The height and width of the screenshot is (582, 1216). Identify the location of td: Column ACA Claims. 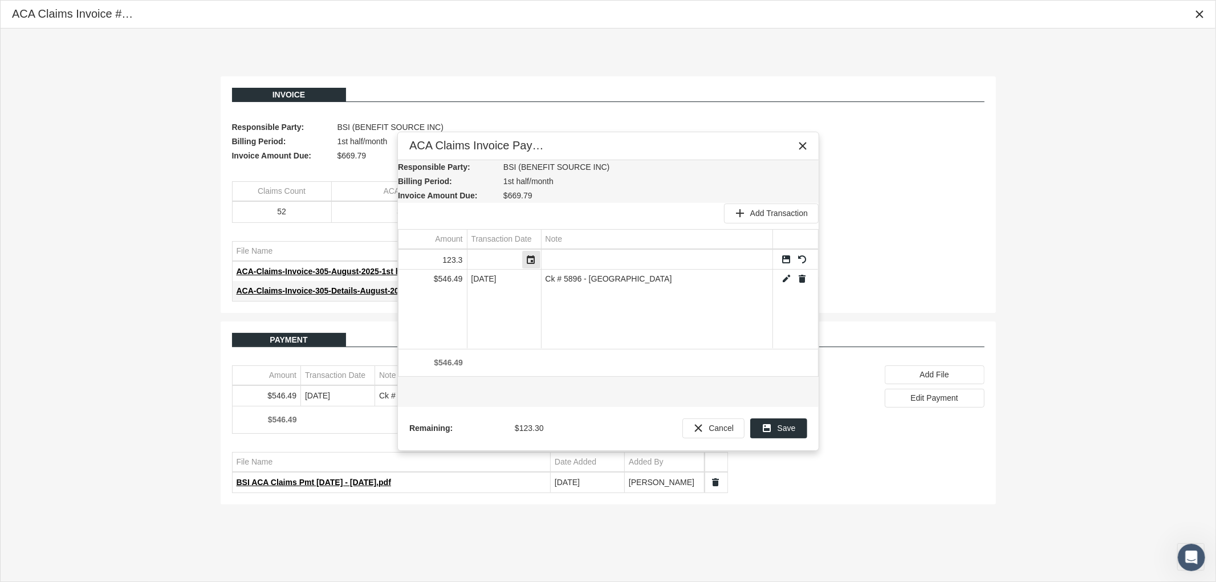
(381, 192).